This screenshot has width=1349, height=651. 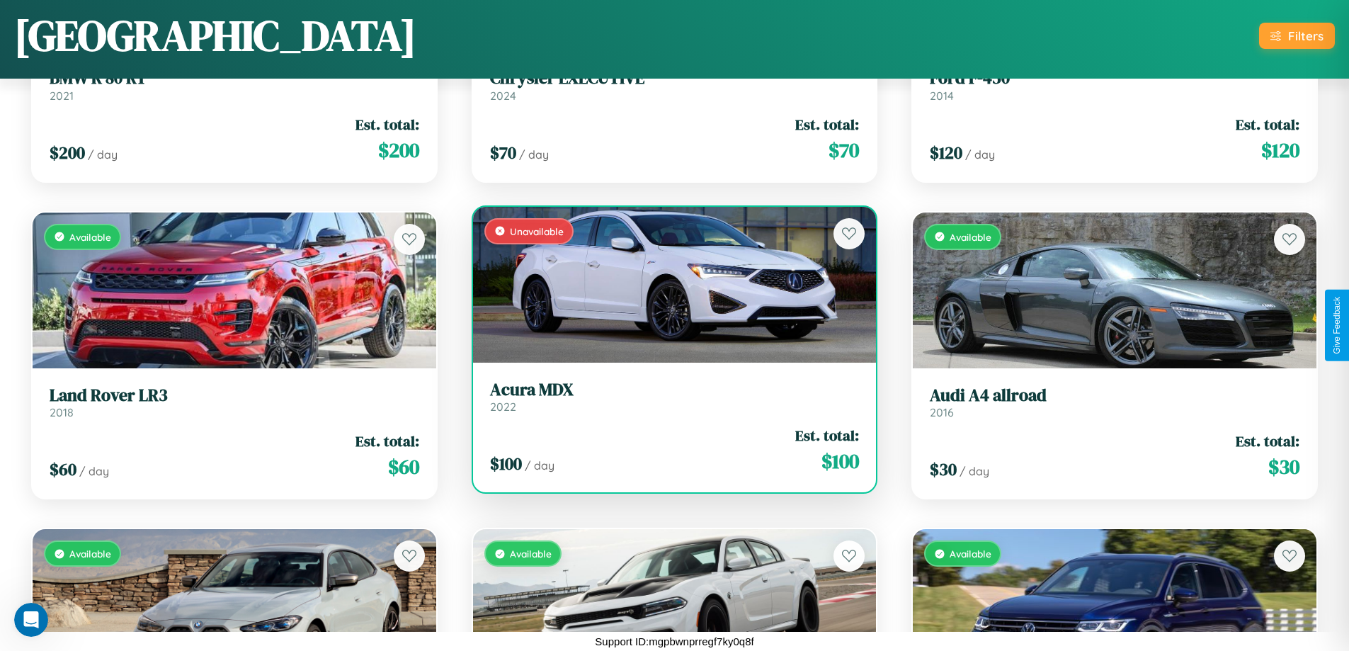 What do you see at coordinates (1114, 402) in the screenshot?
I see `a: Audi A4 allroad2016` at bounding box center [1114, 402].